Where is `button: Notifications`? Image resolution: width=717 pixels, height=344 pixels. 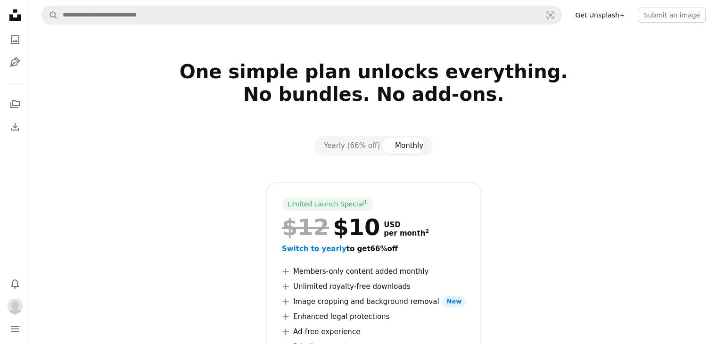 button: Notifications is located at coordinates (15, 284).